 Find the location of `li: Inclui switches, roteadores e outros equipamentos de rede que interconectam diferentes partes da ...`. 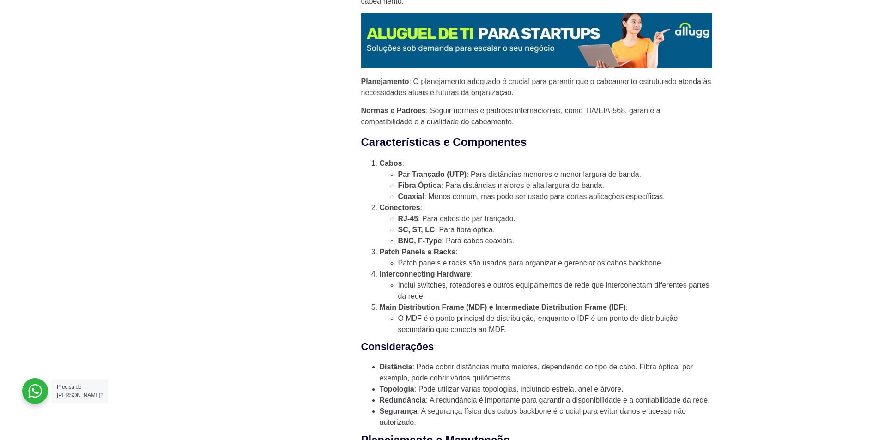

li: Inclui switches, roteadores e outros equipamentos de rede que interconectam diferentes partes da ... is located at coordinates (555, 291).